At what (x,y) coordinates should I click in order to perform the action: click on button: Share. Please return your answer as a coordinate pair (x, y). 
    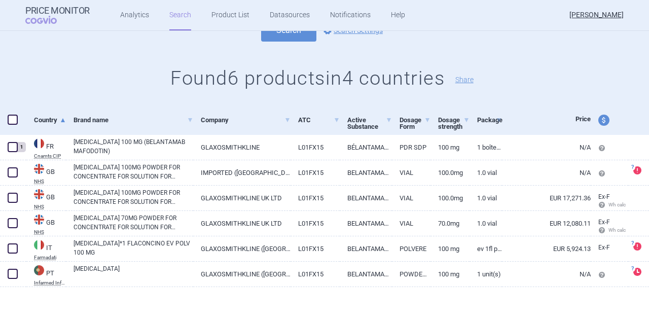
    Looking at the image, I should click on (465, 80).